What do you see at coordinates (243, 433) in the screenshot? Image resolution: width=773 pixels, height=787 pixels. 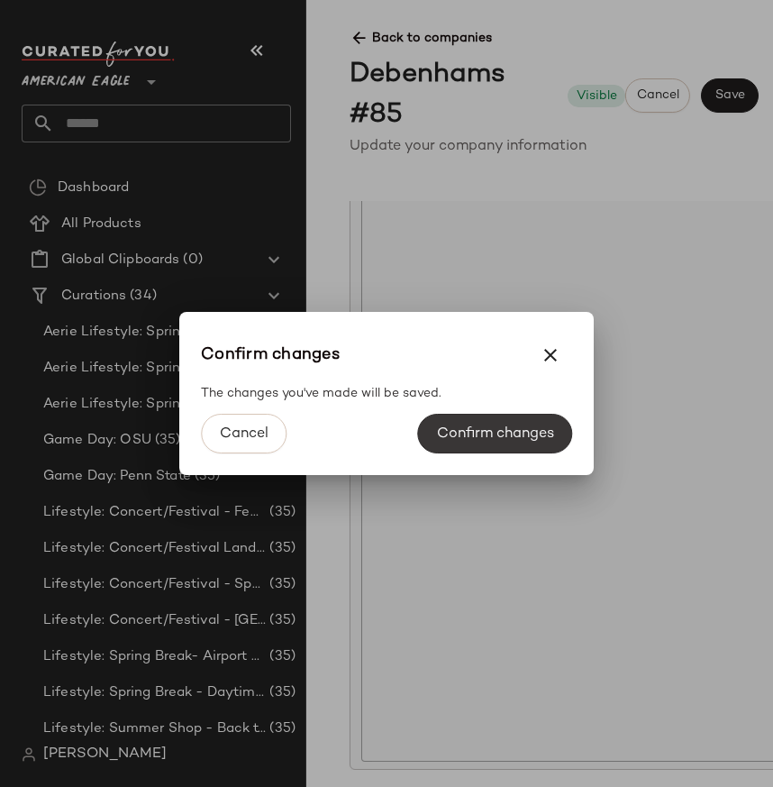 I see `span: Cancel` at bounding box center [243, 433].